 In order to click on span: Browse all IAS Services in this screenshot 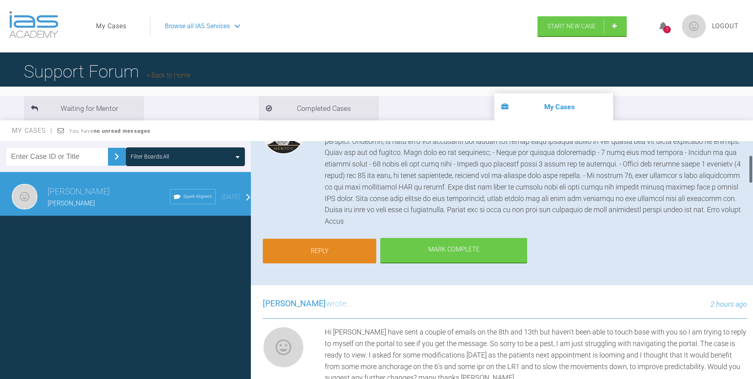, I will do `click(197, 26)`.